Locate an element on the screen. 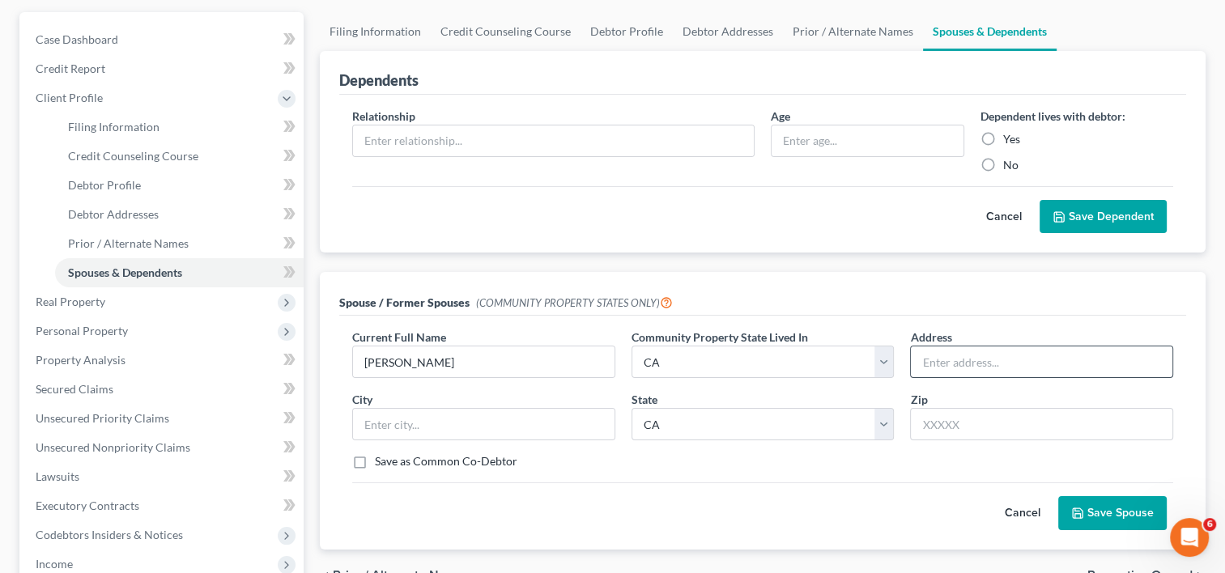  label: Save as Common Co-Debtor is located at coordinates (446, 461).